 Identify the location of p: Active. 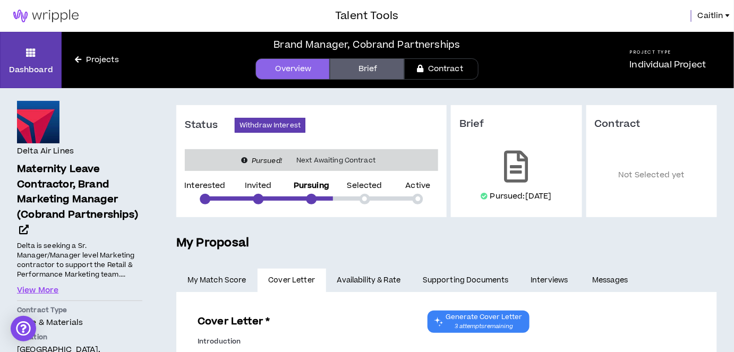
(418, 186).